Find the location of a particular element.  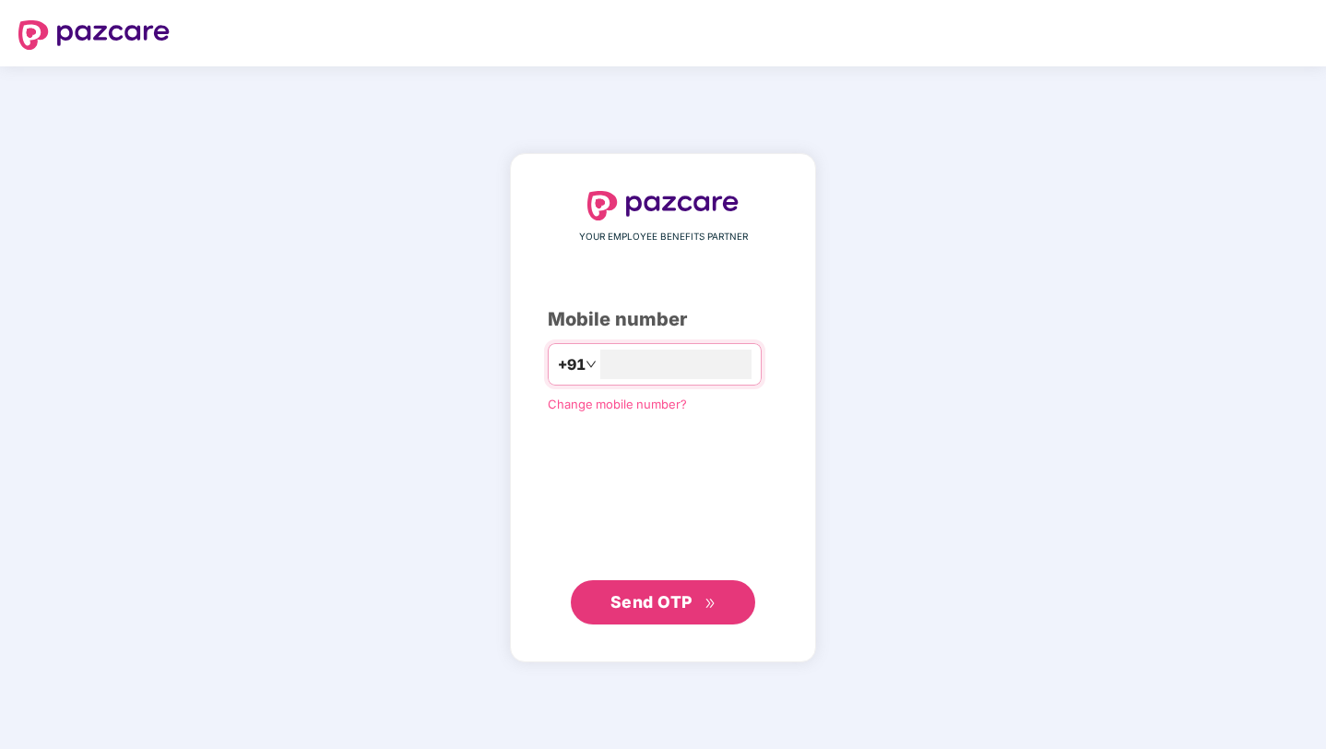

a: Change mobile number? is located at coordinates (617, 404).